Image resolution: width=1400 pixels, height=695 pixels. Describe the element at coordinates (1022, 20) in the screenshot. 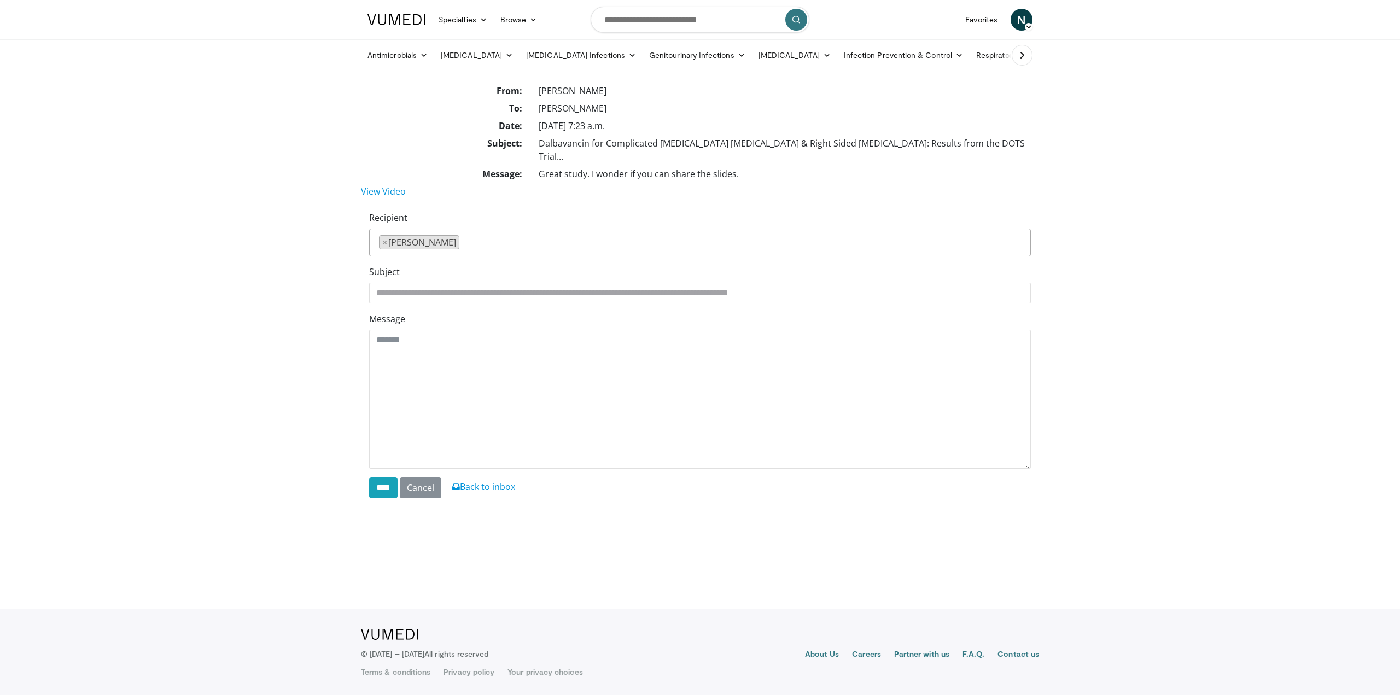

I see `span: N` at that location.